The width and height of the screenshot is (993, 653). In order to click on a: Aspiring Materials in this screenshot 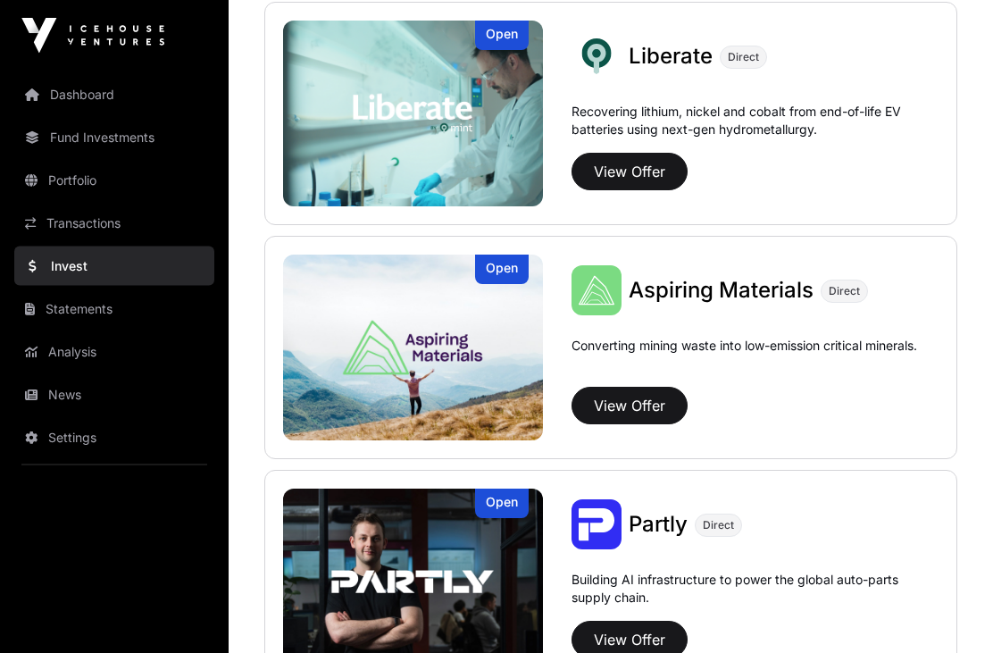, I will do `click(721, 291)`.